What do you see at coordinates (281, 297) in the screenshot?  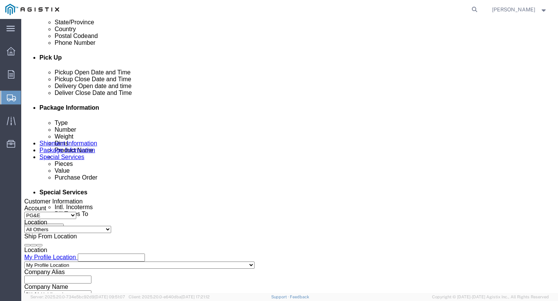 I see `a: Support` at bounding box center [281, 297].